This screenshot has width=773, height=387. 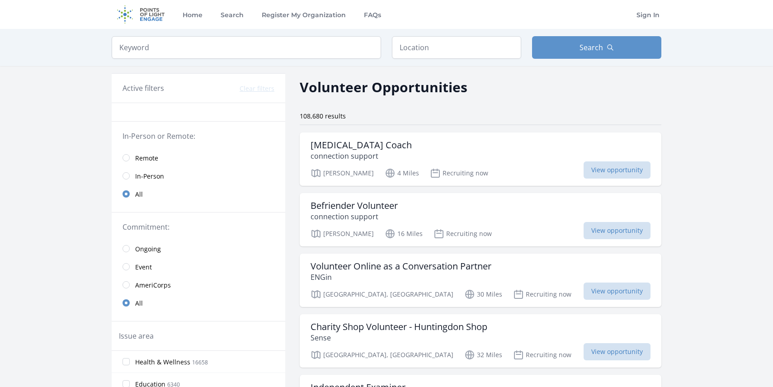 I want to click on span: Search, so click(x=591, y=47).